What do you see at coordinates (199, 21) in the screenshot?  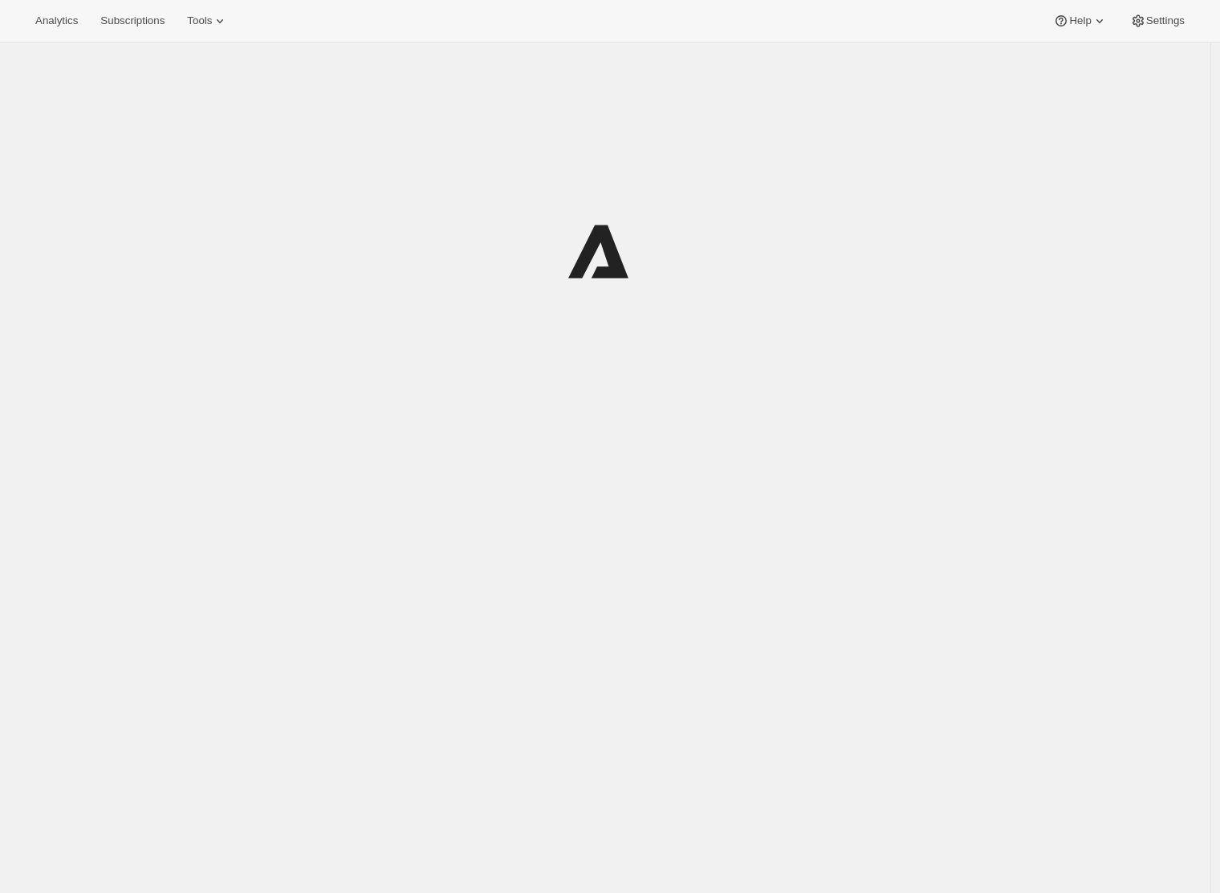 I see `span: Tools` at bounding box center [199, 21].